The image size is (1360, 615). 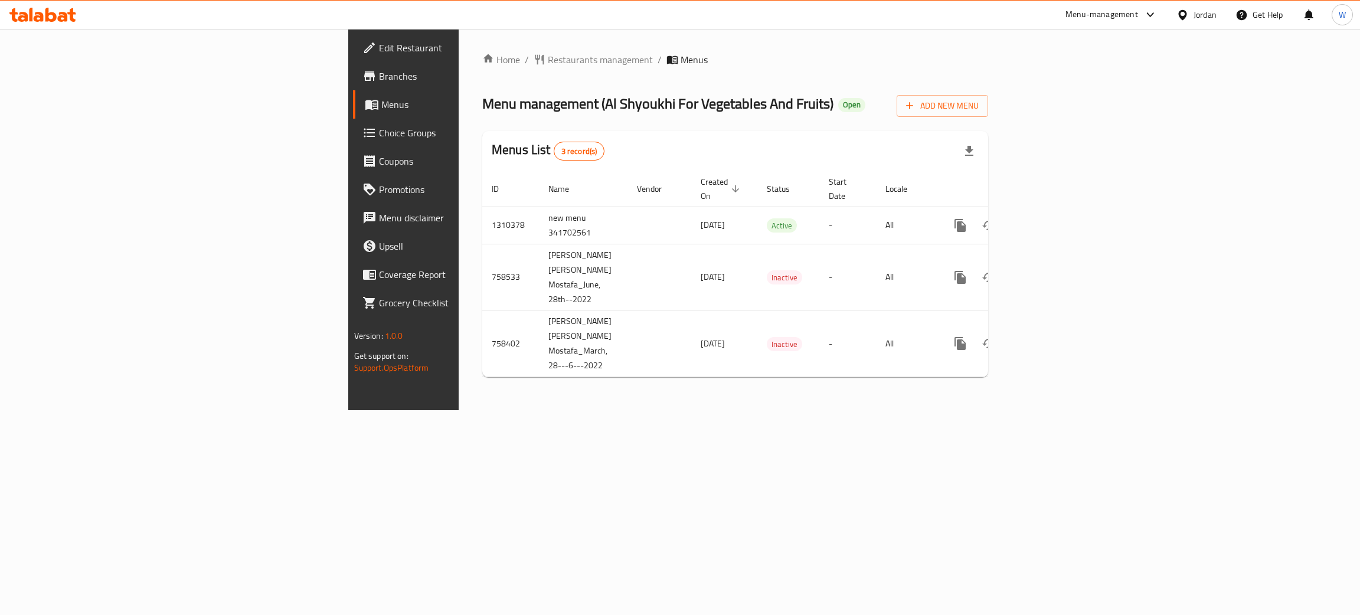 I want to click on span: Status, so click(x=786, y=189).